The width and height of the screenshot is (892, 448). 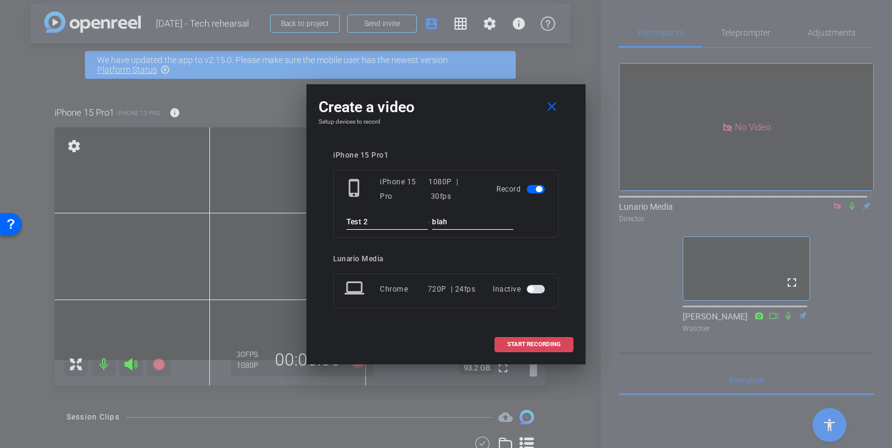 I want to click on mat-icon: laptop, so click(x=356, y=289).